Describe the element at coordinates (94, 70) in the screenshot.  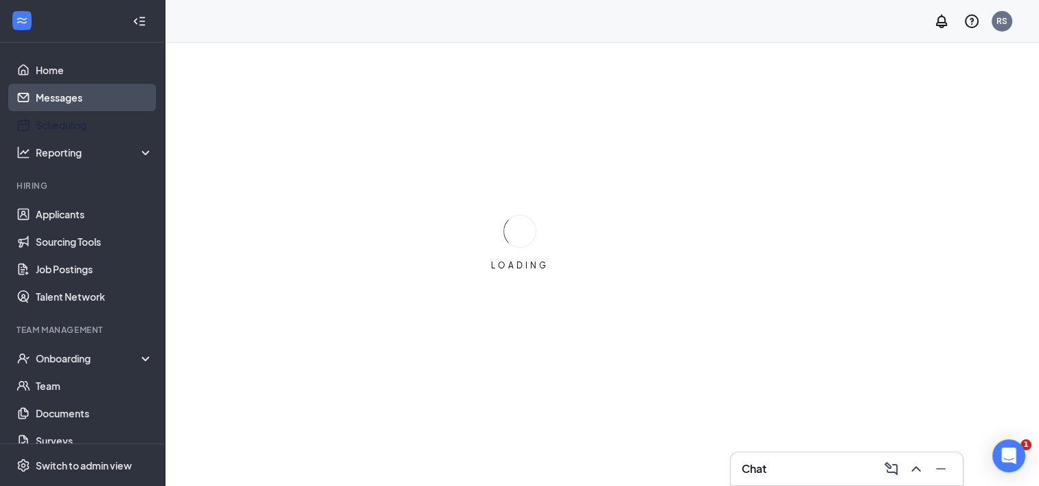
I see `a: Home` at that location.